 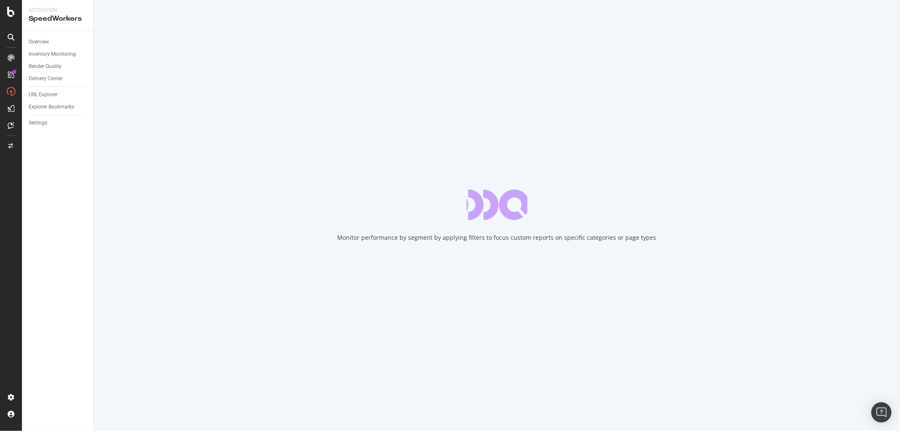 What do you see at coordinates (882, 412) in the screenshot?
I see `div: Open Intercom Messenger` at bounding box center [882, 412].